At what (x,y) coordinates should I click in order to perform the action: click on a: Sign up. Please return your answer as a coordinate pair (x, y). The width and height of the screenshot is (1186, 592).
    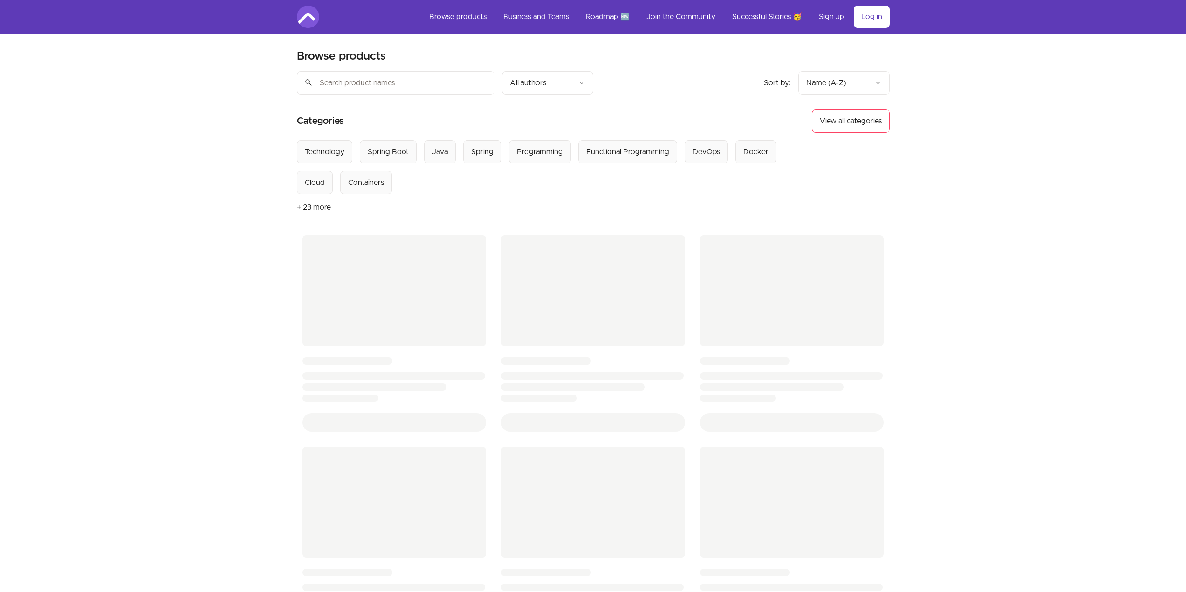
    Looking at the image, I should click on (831, 17).